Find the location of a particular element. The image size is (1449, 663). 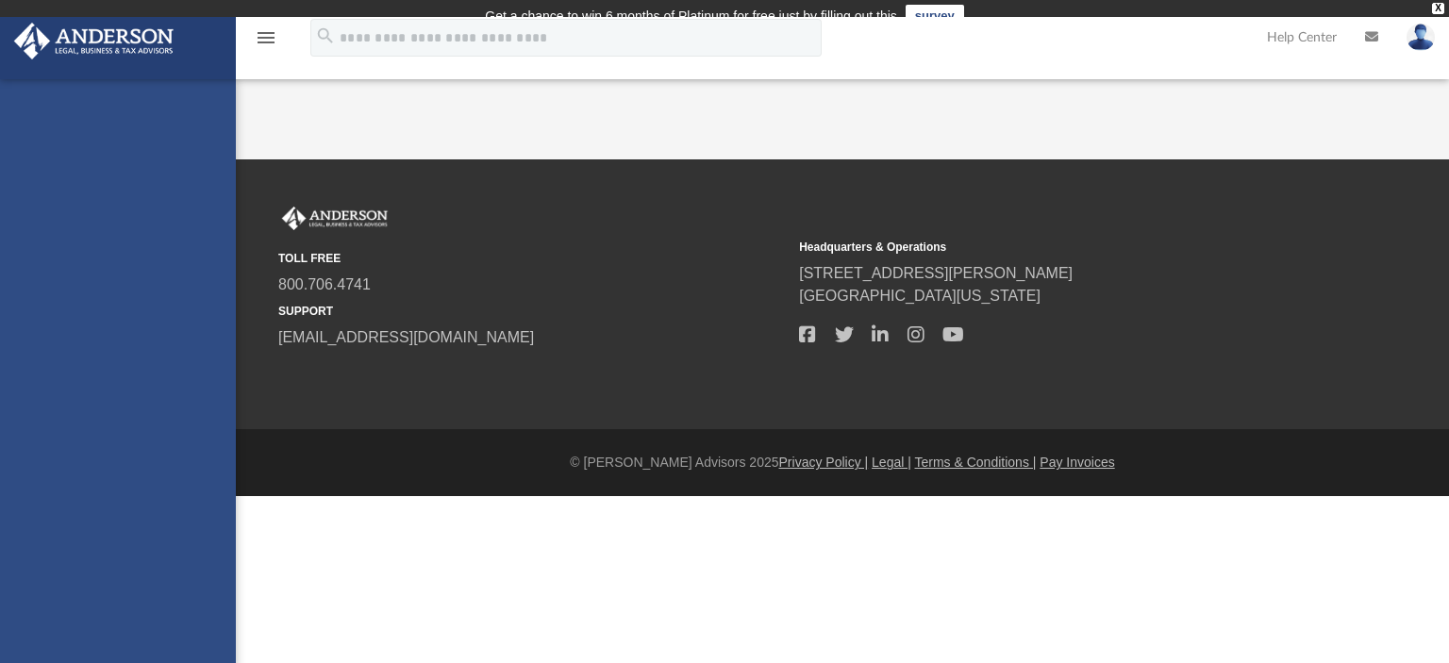

div: close is located at coordinates (1438, 8).